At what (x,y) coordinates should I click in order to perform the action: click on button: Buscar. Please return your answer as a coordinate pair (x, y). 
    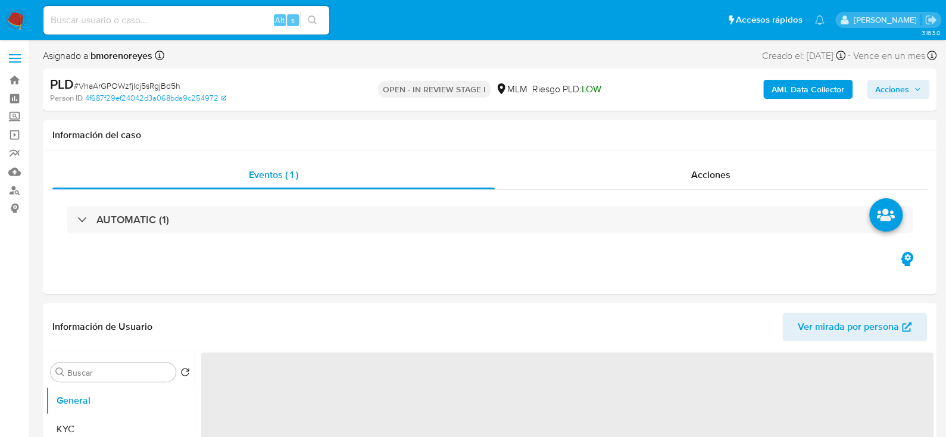
    Looking at the image, I should click on (60, 372).